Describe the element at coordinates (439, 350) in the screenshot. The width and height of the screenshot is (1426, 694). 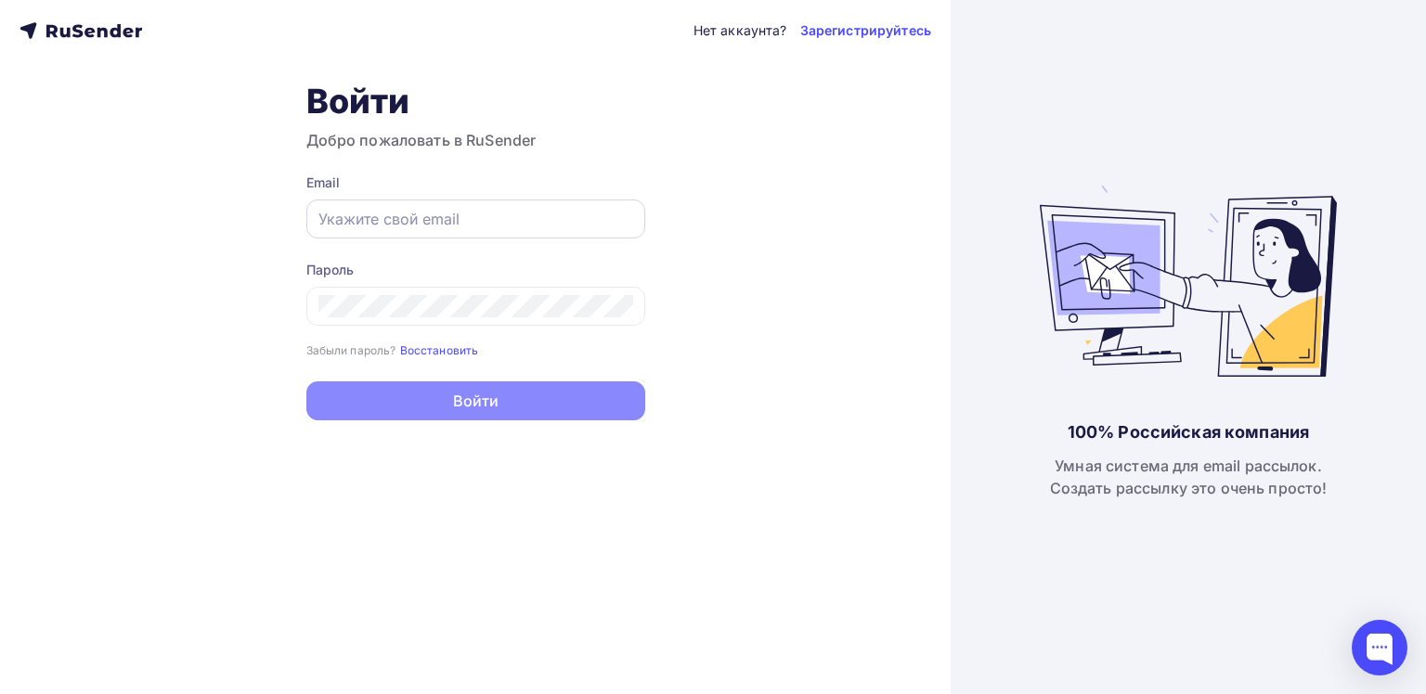
I see `small: Восстановить` at that location.